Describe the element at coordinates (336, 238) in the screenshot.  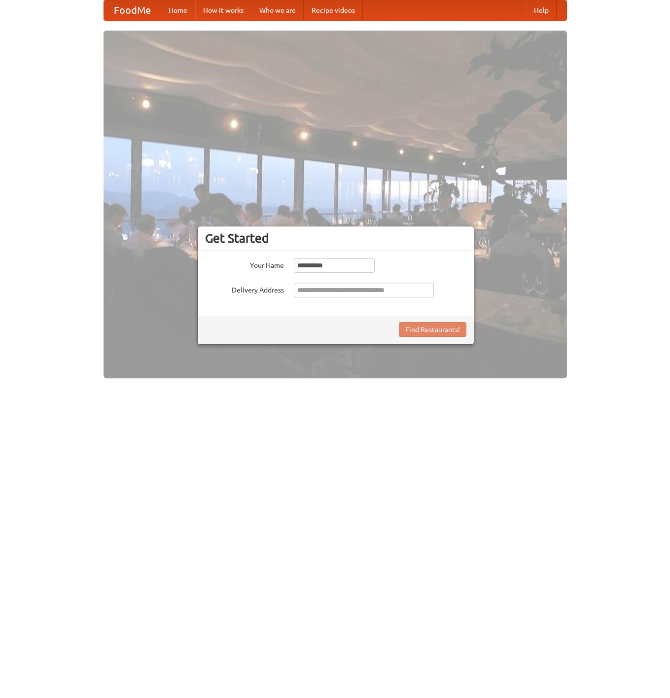
I see `h3: Get Started` at that location.